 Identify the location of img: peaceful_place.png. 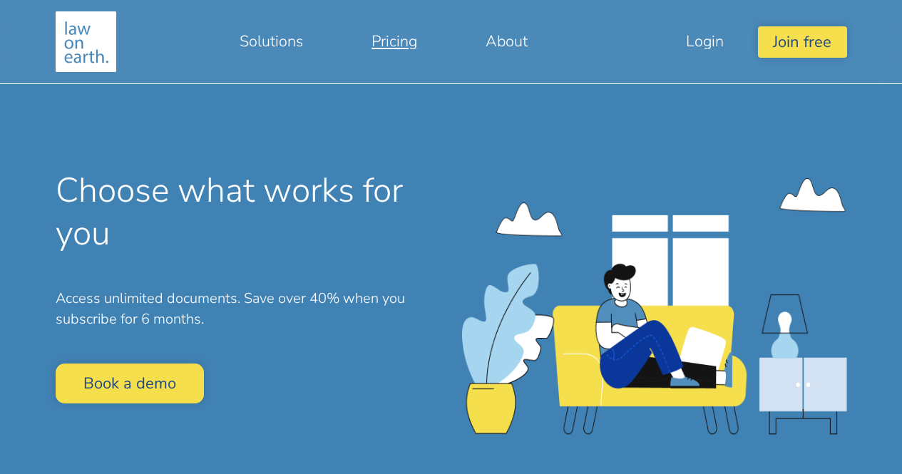
(654, 307).